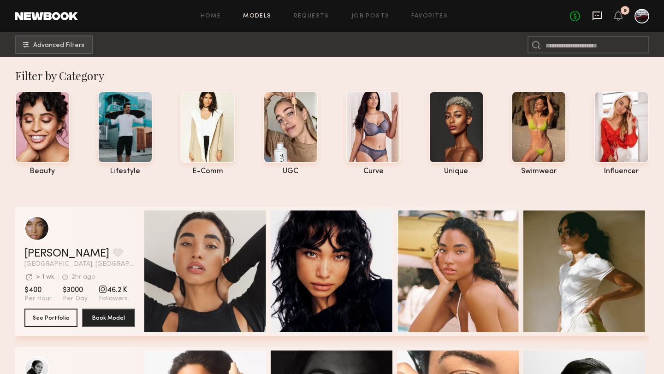 This screenshot has height=374, width=664. What do you see at coordinates (624, 11) in the screenshot?
I see `div: 9` at bounding box center [624, 11].